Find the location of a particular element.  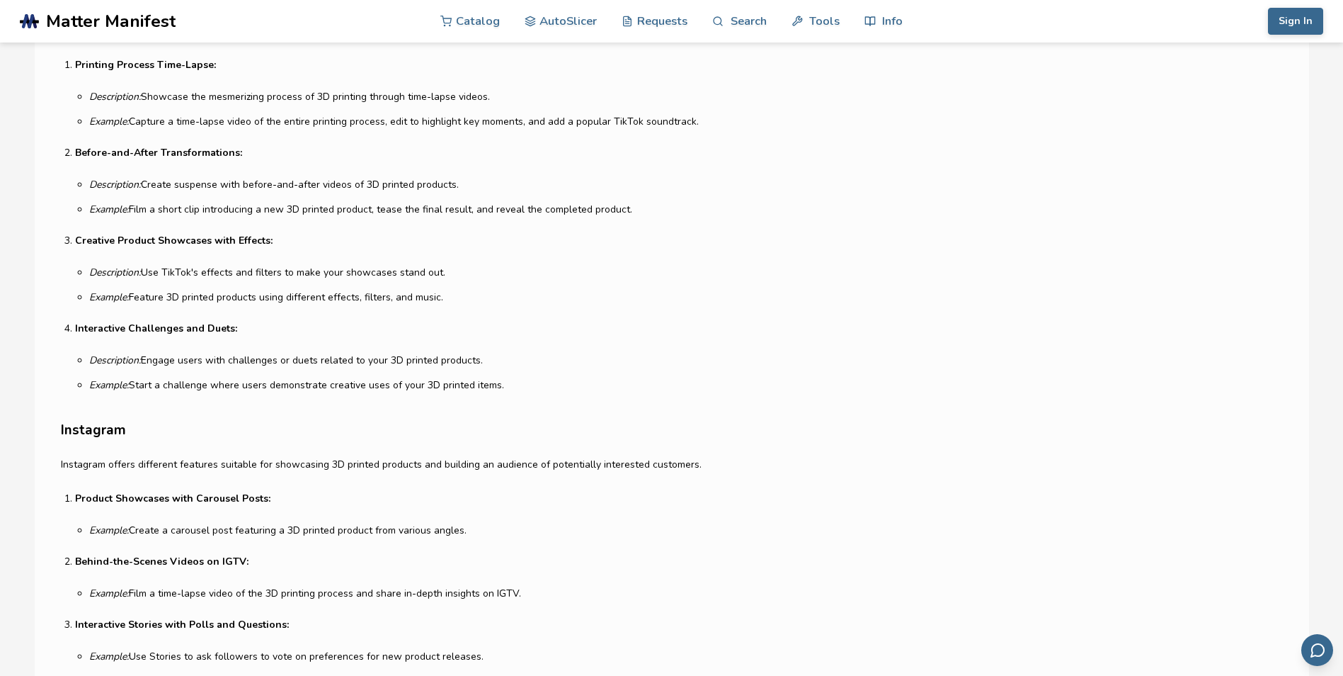

strong: Printing Process Time-Lapse: is located at coordinates (145, 64).